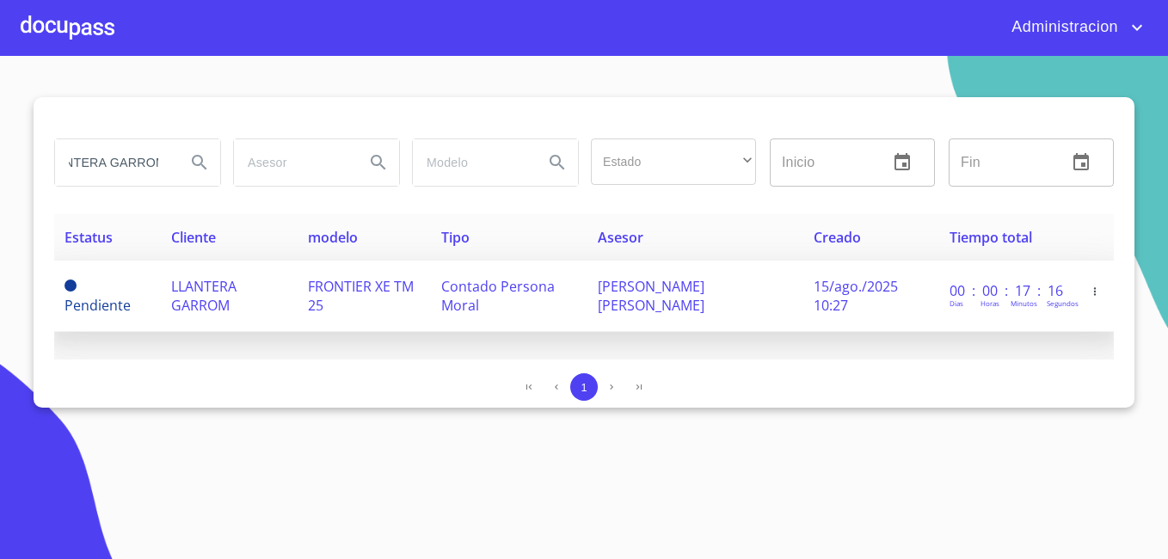 This screenshot has height=559, width=1168. What do you see at coordinates (956, 303) in the screenshot?
I see `p: Dias` at bounding box center [956, 303].